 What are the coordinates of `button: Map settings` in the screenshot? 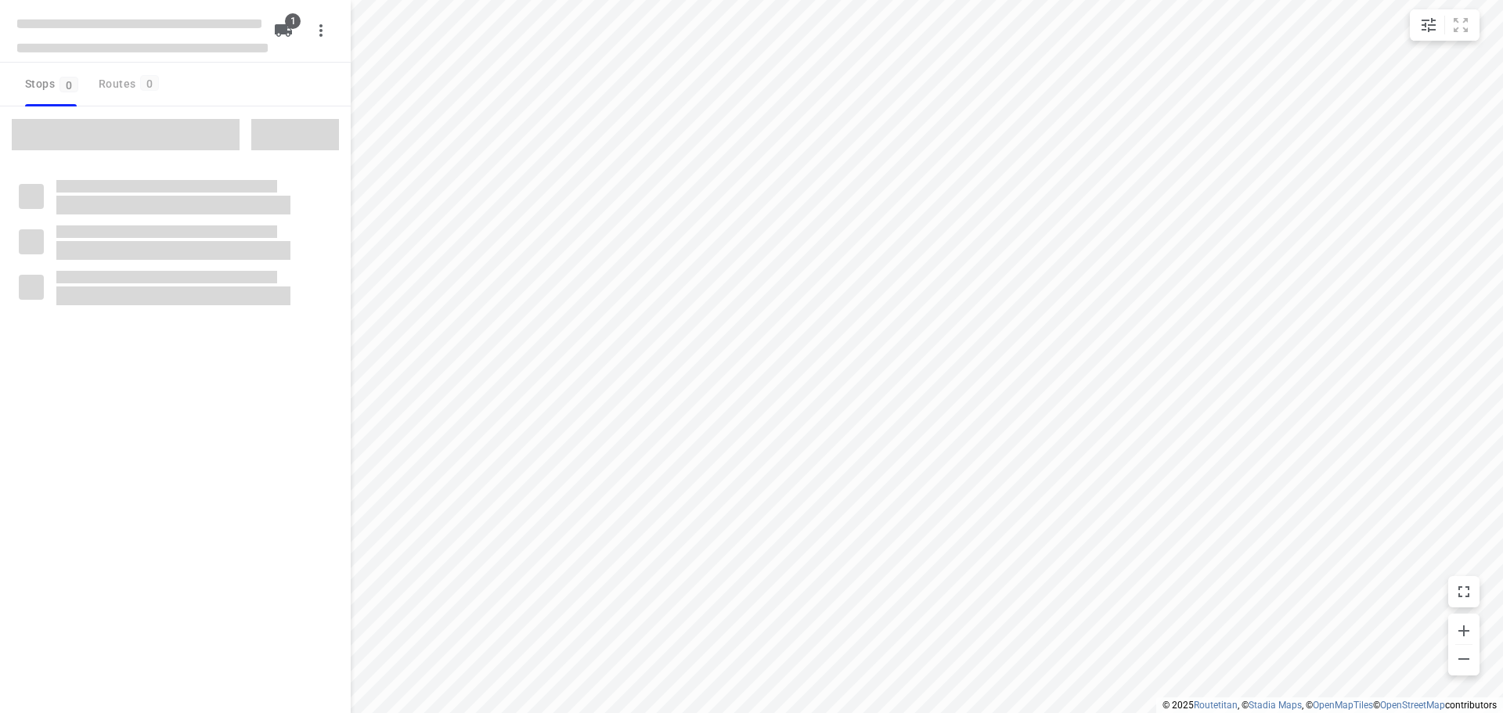 It's located at (1429, 25).